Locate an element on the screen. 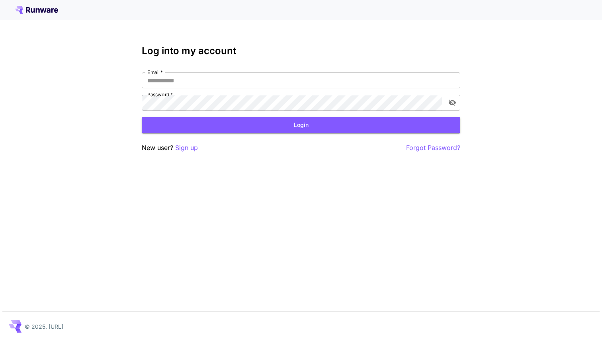 The height and width of the screenshot is (341, 602). p: Forgot Password? is located at coordinates (433, 148).